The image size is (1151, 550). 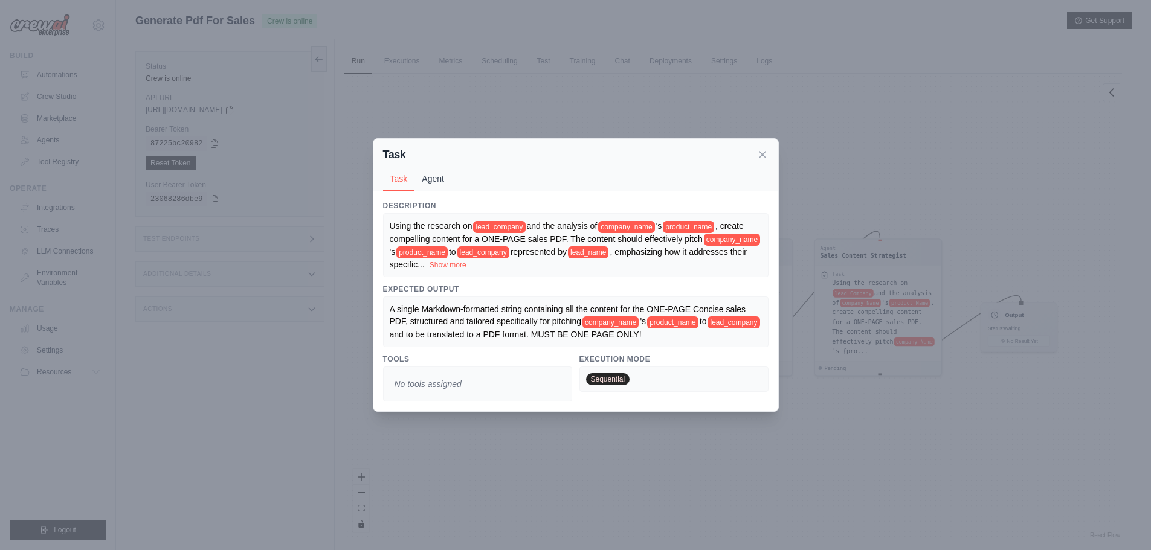 What do you see at coordinates (1121, 521) in the screenshot?
I see `div: Chat Widget` at bounding box center [1121, 521].